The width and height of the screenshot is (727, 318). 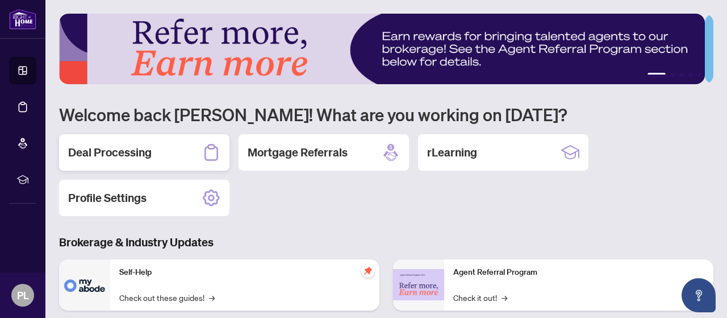 I want to click on span: PL, so click(x=23, y=295).